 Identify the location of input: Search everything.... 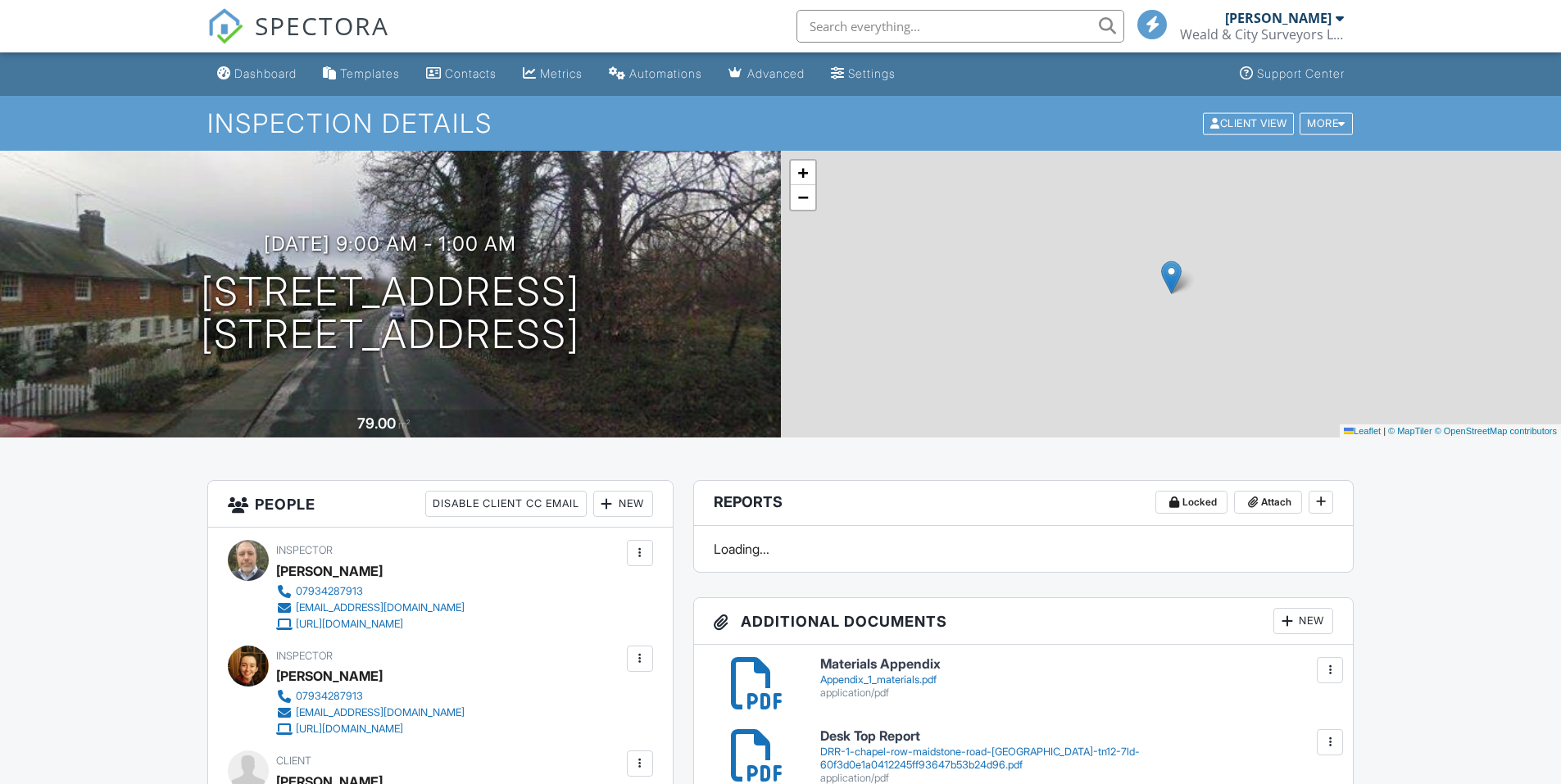
(960, 26).